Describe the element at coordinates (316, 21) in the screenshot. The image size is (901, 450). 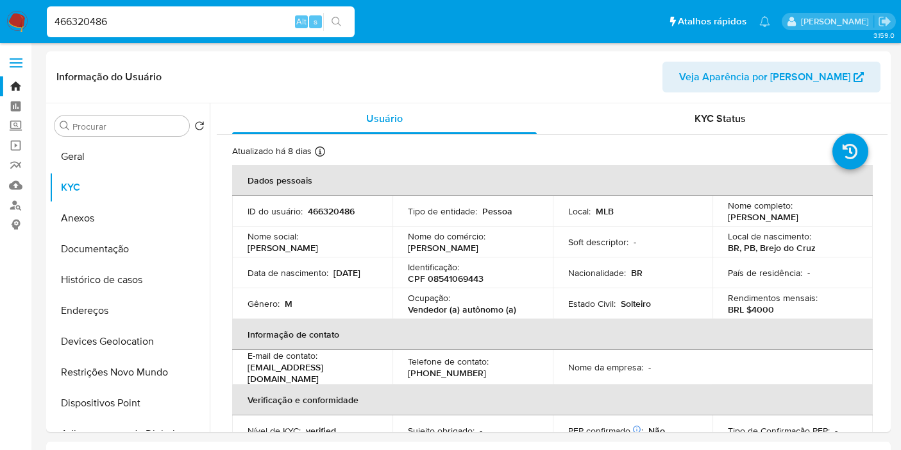
I see `span: s` at that location.